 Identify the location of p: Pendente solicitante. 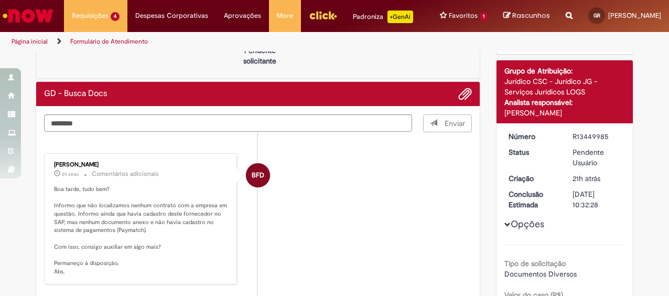
(260, 56).